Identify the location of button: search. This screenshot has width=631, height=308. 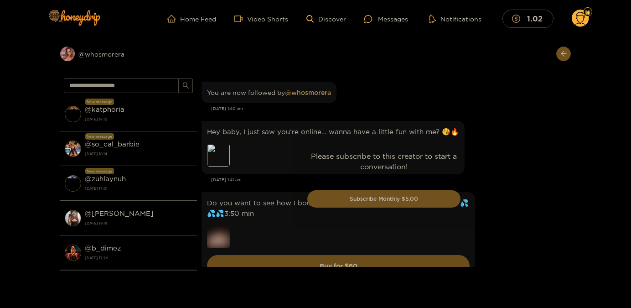
(185, 86).